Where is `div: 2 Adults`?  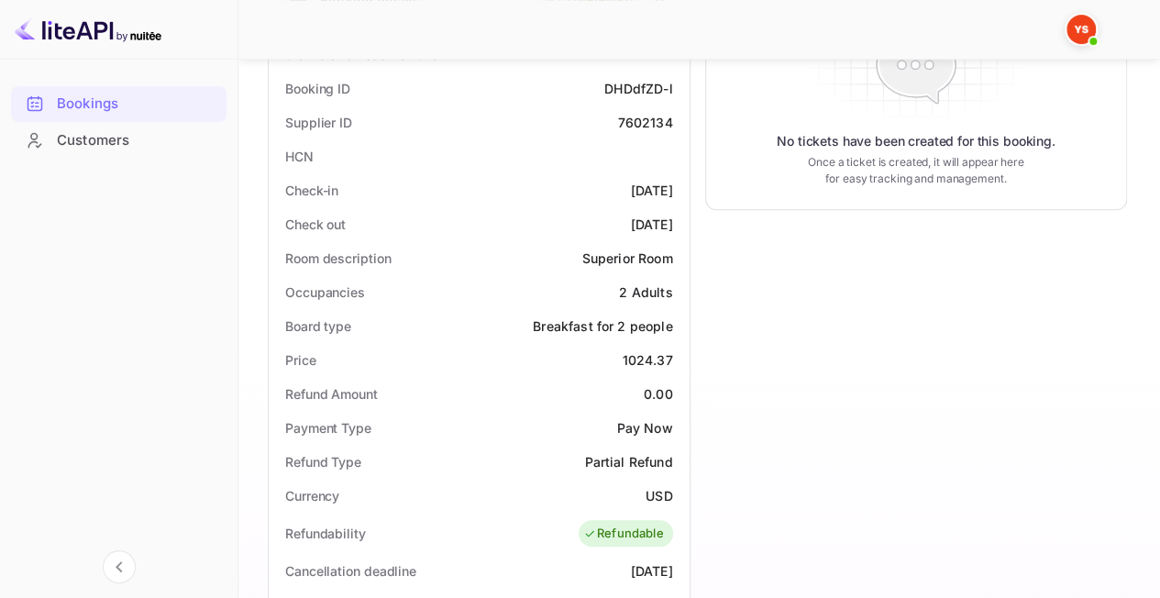 div: 2 Adults is located at coordinates (645, 292).